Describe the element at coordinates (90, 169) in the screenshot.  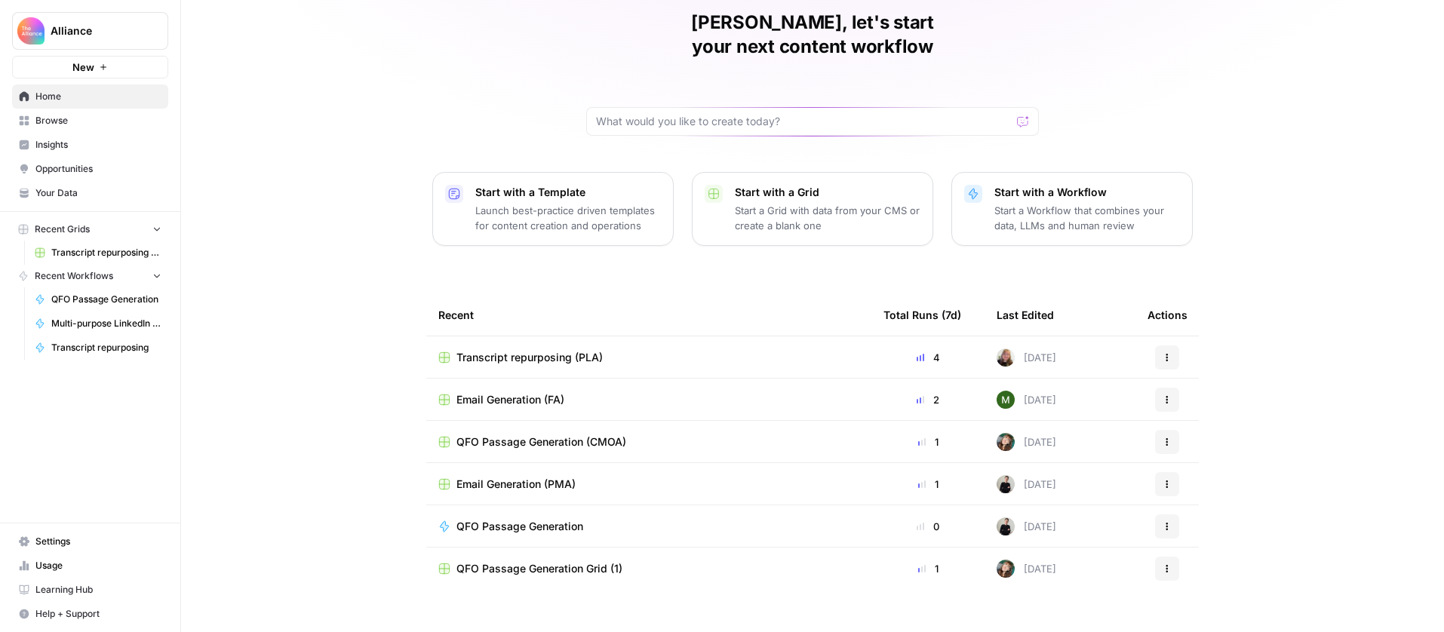
I see `a: Opportunities` at that location.